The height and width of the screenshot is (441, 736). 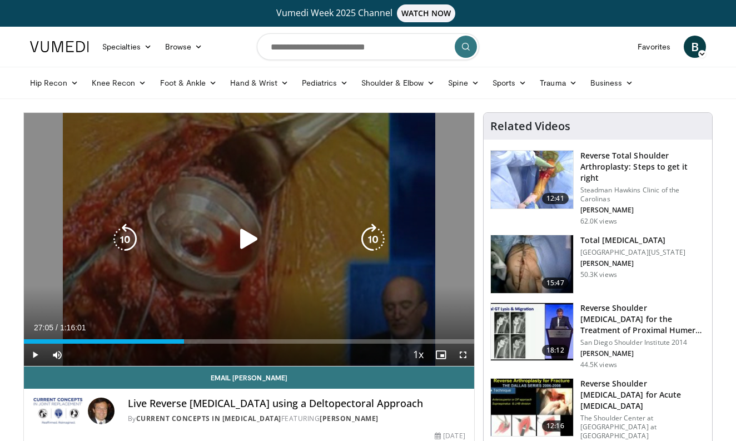 What do you see at coordinates (441, 355) in the screenshot?
I see `button: Enable picture-in-picture mode` at bounding box center [441, 355].